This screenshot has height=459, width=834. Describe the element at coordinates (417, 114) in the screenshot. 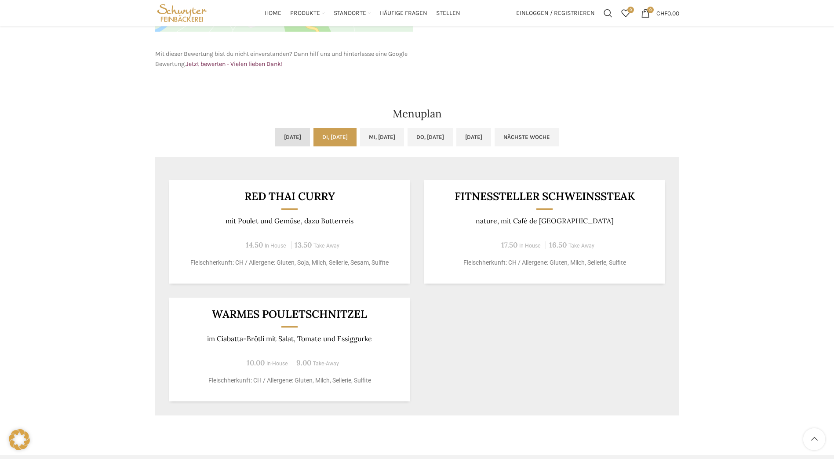

I see `h2: Menuplan` at that location.